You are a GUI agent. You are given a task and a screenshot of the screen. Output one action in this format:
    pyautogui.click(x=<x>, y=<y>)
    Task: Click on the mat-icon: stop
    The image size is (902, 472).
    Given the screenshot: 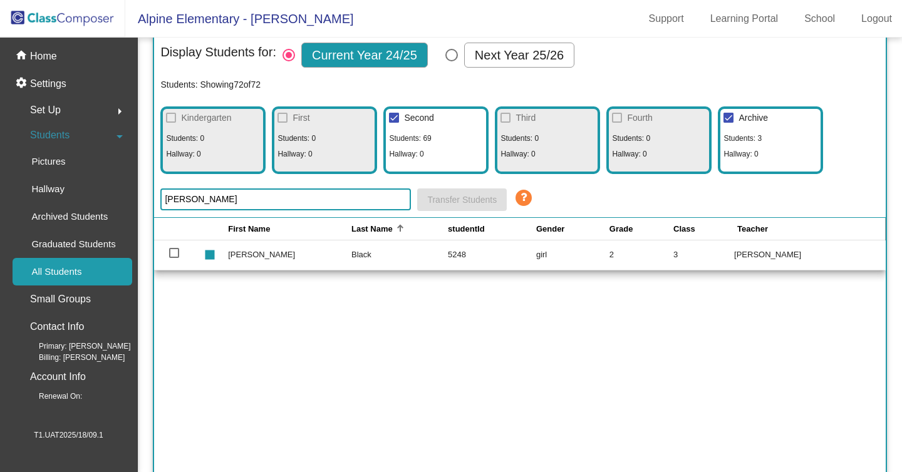 What is the action you would take?
    pyautogui.click(x=208, y=250)
    